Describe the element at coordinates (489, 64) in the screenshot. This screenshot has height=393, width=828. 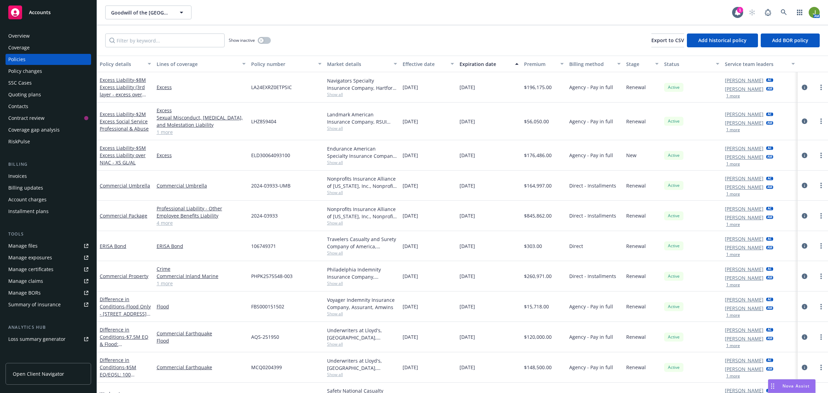
I see `button: Expiration date` at that location.